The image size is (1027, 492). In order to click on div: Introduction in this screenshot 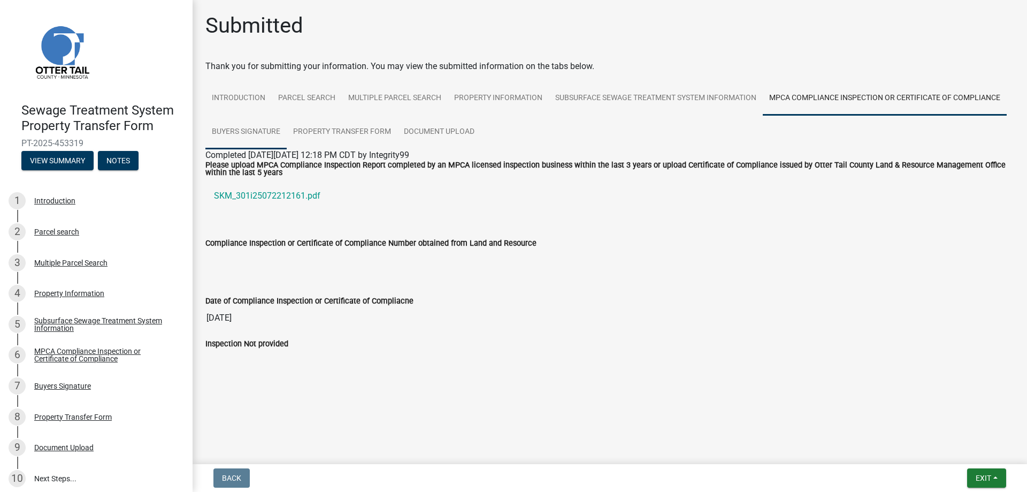, I will do `click(55, 201)`.